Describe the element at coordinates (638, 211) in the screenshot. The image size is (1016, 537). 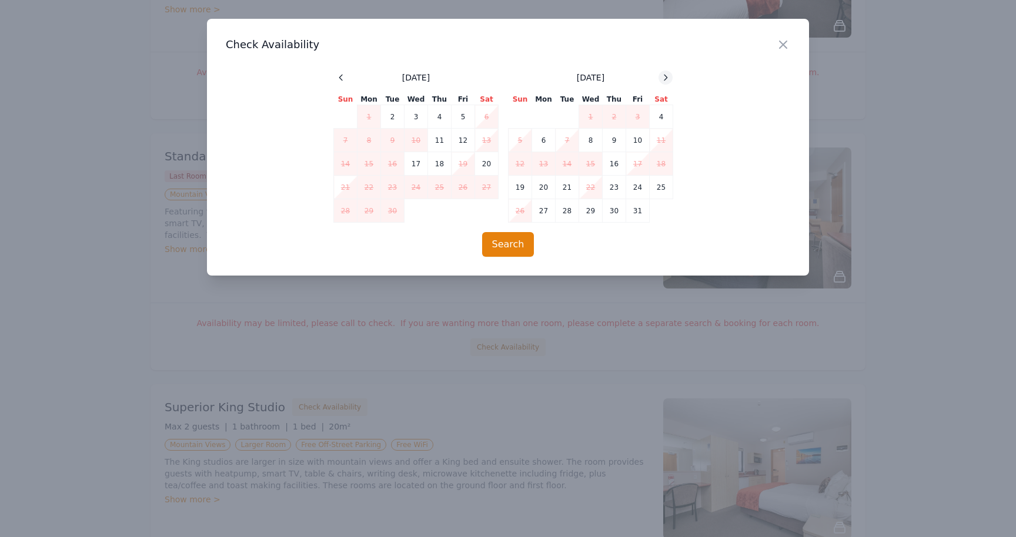
I see `td: 31` at that location.